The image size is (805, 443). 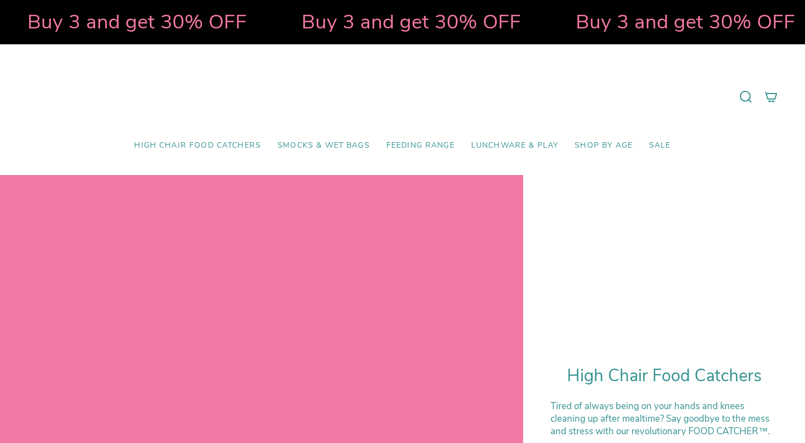 What do you see at coordinates (420, 146) in the screenshot?
I see `a: Feeding Range` at bounding box center [420, 146].